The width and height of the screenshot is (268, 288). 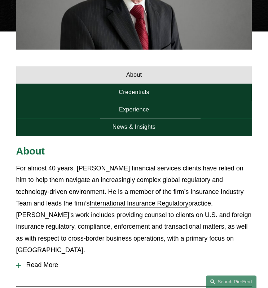 I want to click on a: About, so click(x=134, y=75).